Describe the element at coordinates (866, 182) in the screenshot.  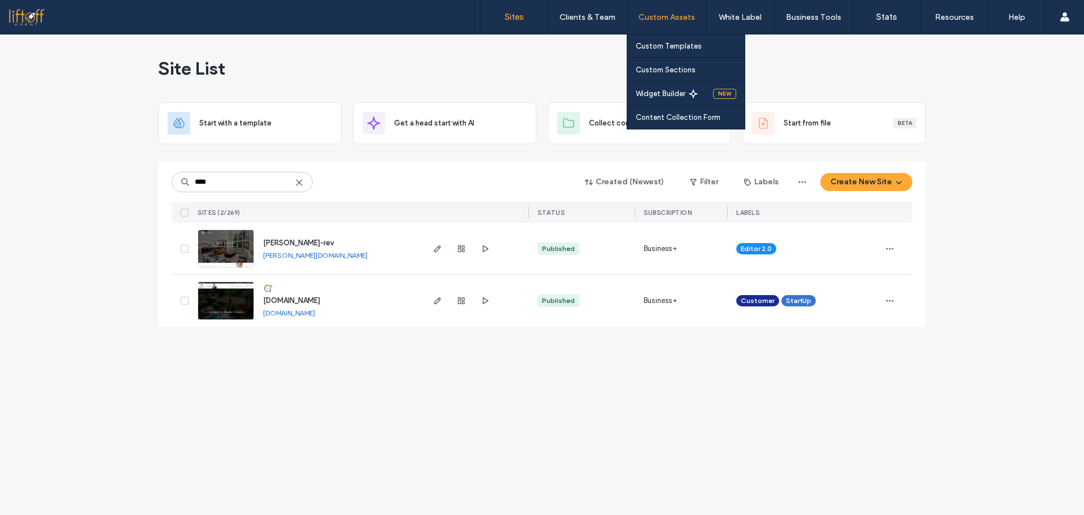
I see `button: Create New Site` at that location.